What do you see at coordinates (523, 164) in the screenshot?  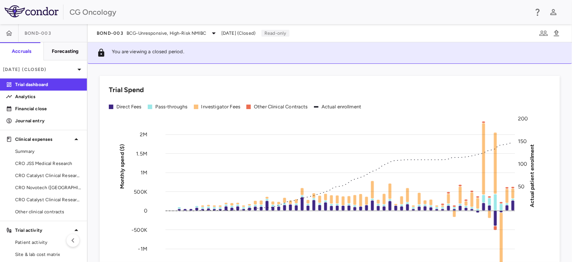 I see `tspan: 100` at bounding box center [523, 164].